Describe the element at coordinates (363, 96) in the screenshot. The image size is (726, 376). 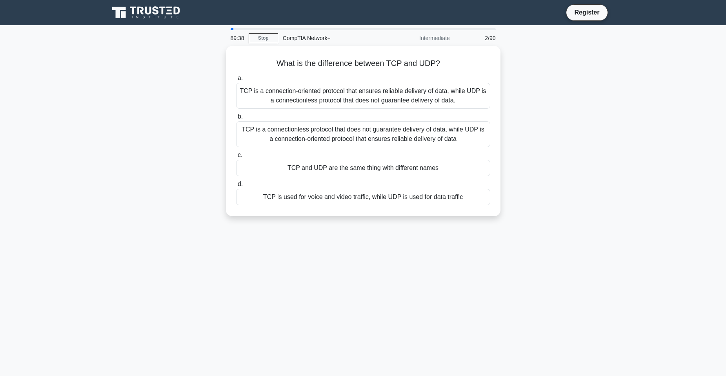
I see `div: TCP is a connection-oriented protocol that ensures reliable delivery of data, while UDP is a conn...` at that location.